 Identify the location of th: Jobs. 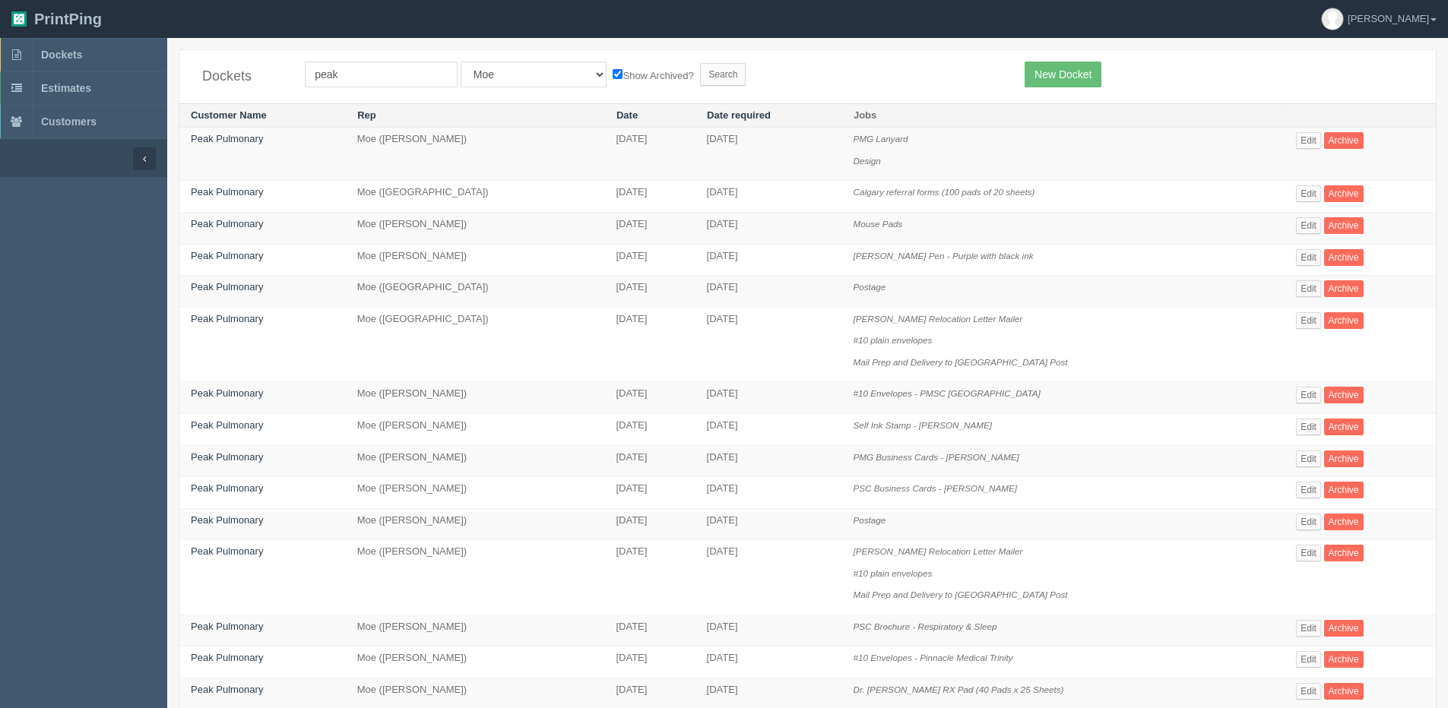
(1062, 116).